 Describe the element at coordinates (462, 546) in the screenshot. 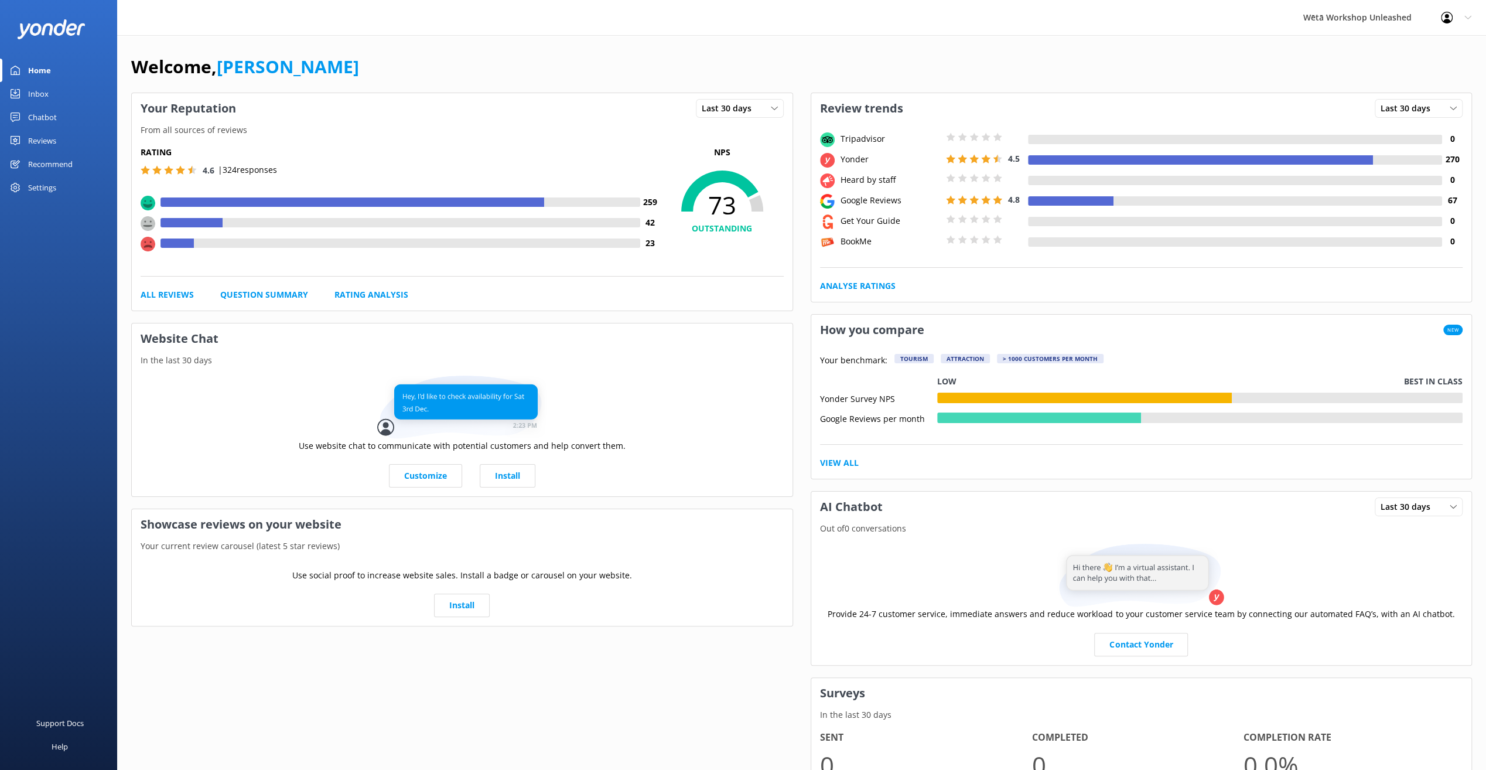

I see `p: Your current review carousel (latest 5 star reviews)` at that location.